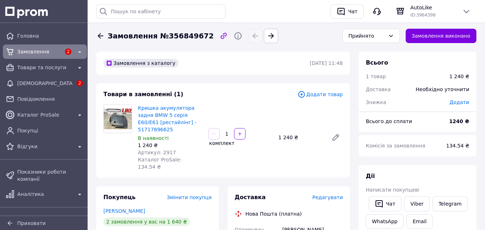  I want to click on img: Кришка акумулятора задня BMW 5 серія E60/E61 [рестайлінг] - 51717896625, so click(118, 119).